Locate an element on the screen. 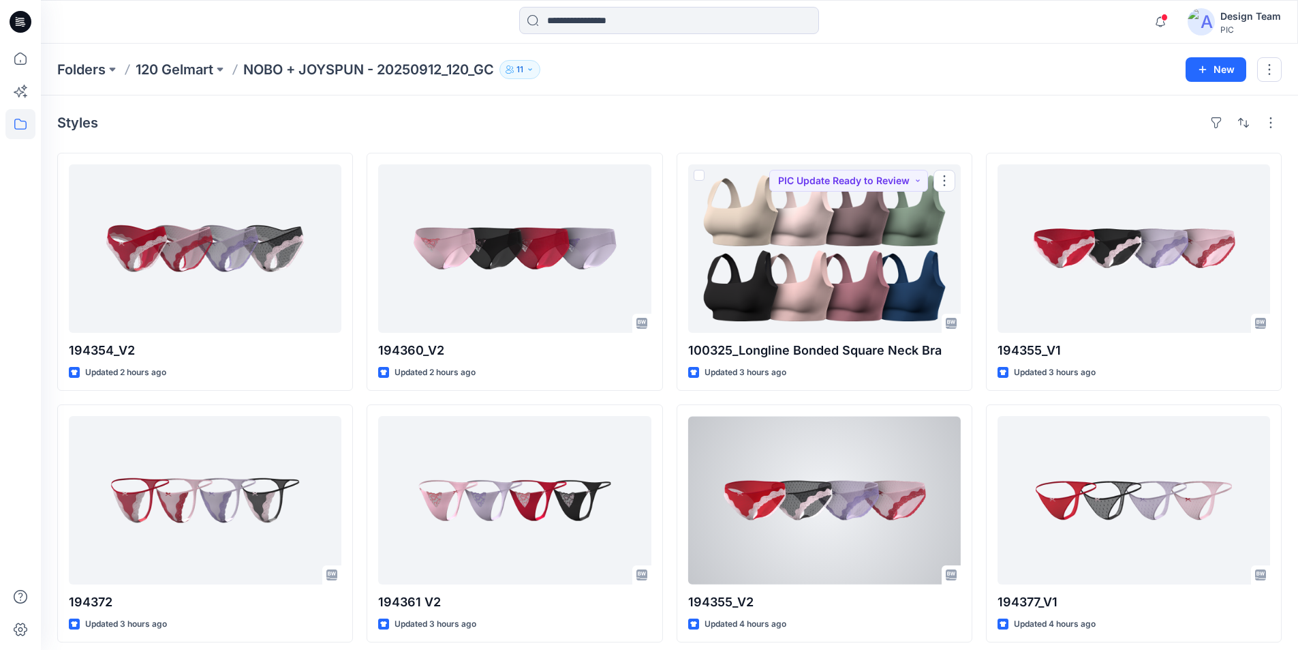 This screenshot has width=1298, height=650. a: 120 Gelmart is located at coordinates (174, 70).